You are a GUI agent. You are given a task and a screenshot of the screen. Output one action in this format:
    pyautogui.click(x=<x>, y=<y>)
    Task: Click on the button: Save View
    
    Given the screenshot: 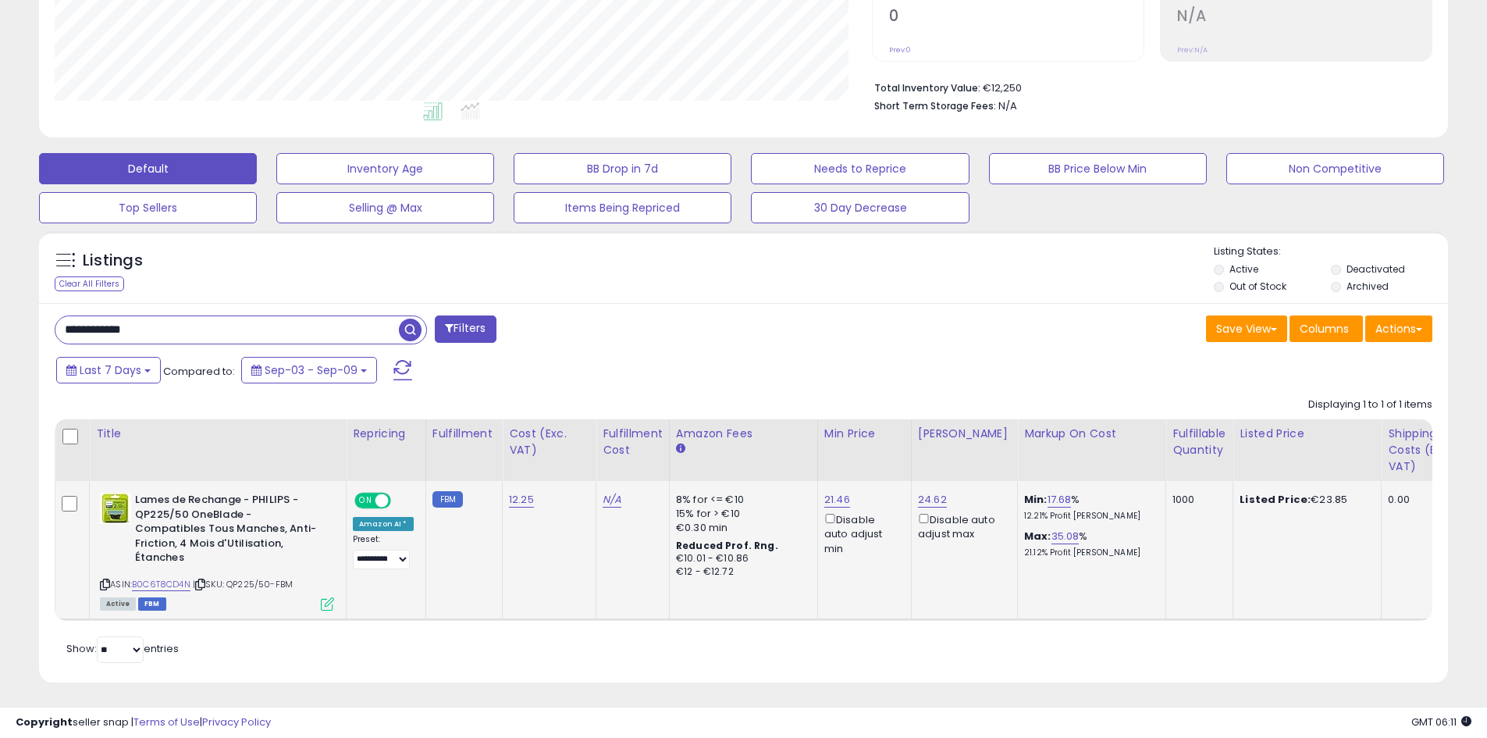 What is the action you would take?
    pyautogui.click(x=1247, y=329)
    